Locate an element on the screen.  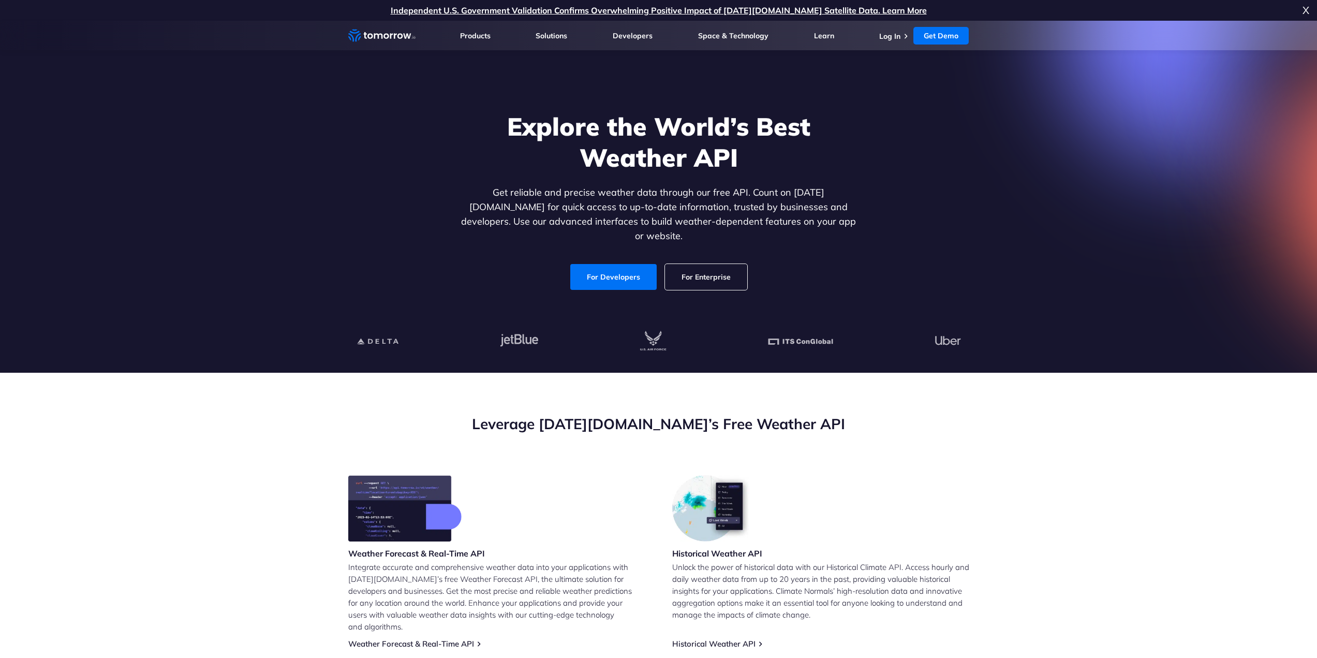
h1: Explore the World’s Best Weather API is located at coordinates (659, 142).